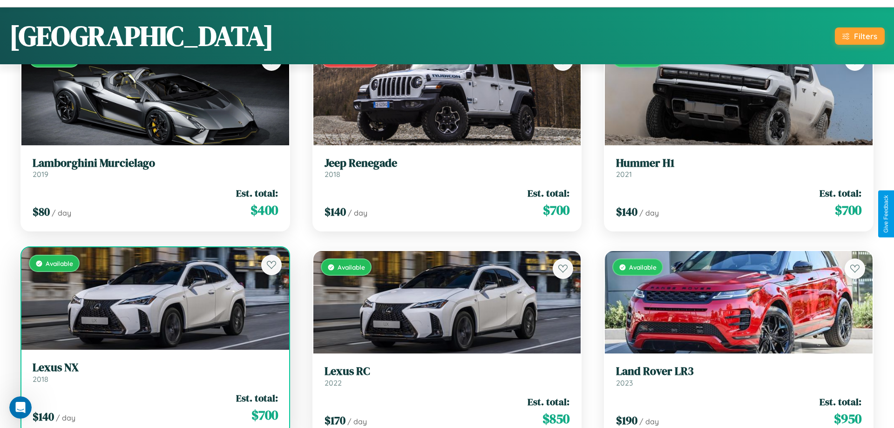 This screenshot has width=894, height=428. I want to click on span: 2022, so click(333, 383).